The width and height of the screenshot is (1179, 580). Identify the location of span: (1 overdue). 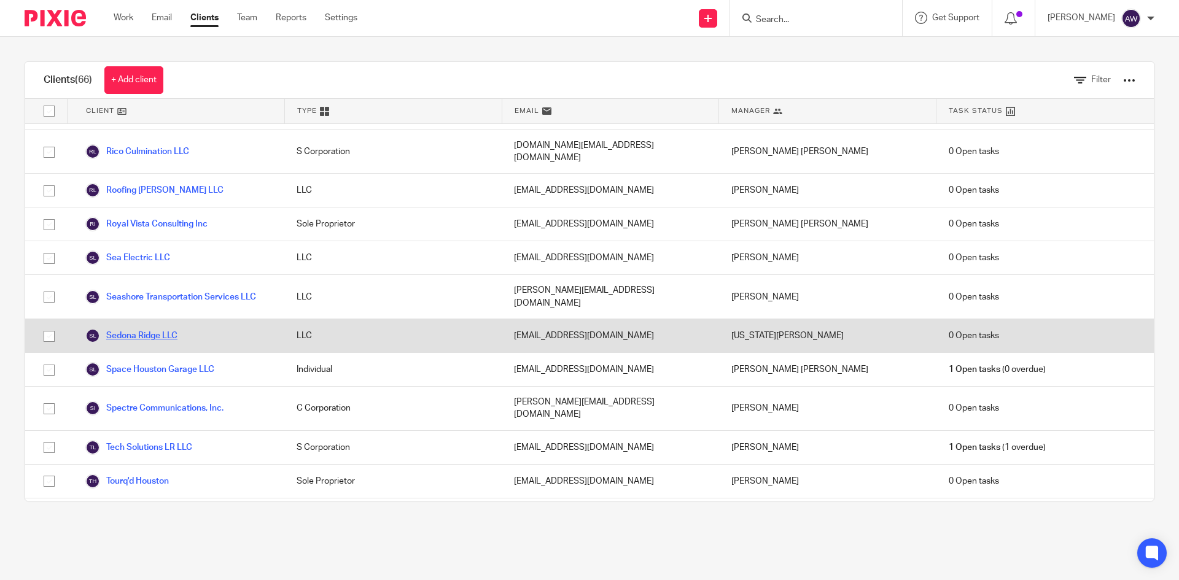
(997, 448).